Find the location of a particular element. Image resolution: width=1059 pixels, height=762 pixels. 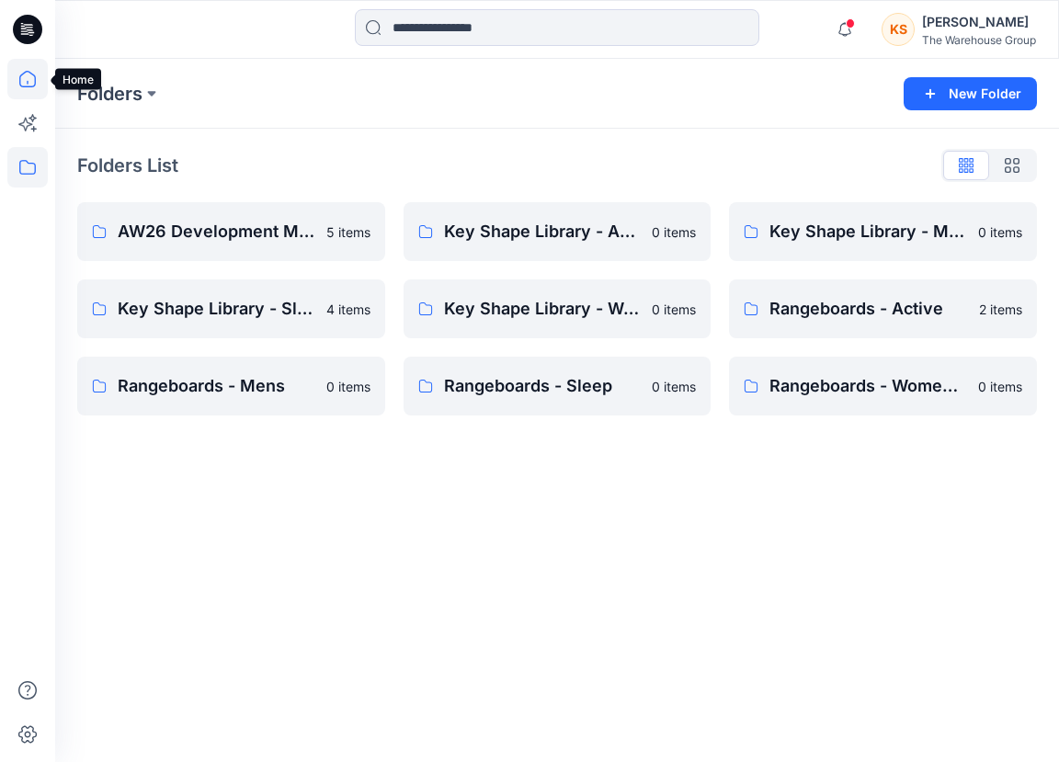

p: Folders List is located at coordinates (128, 165).